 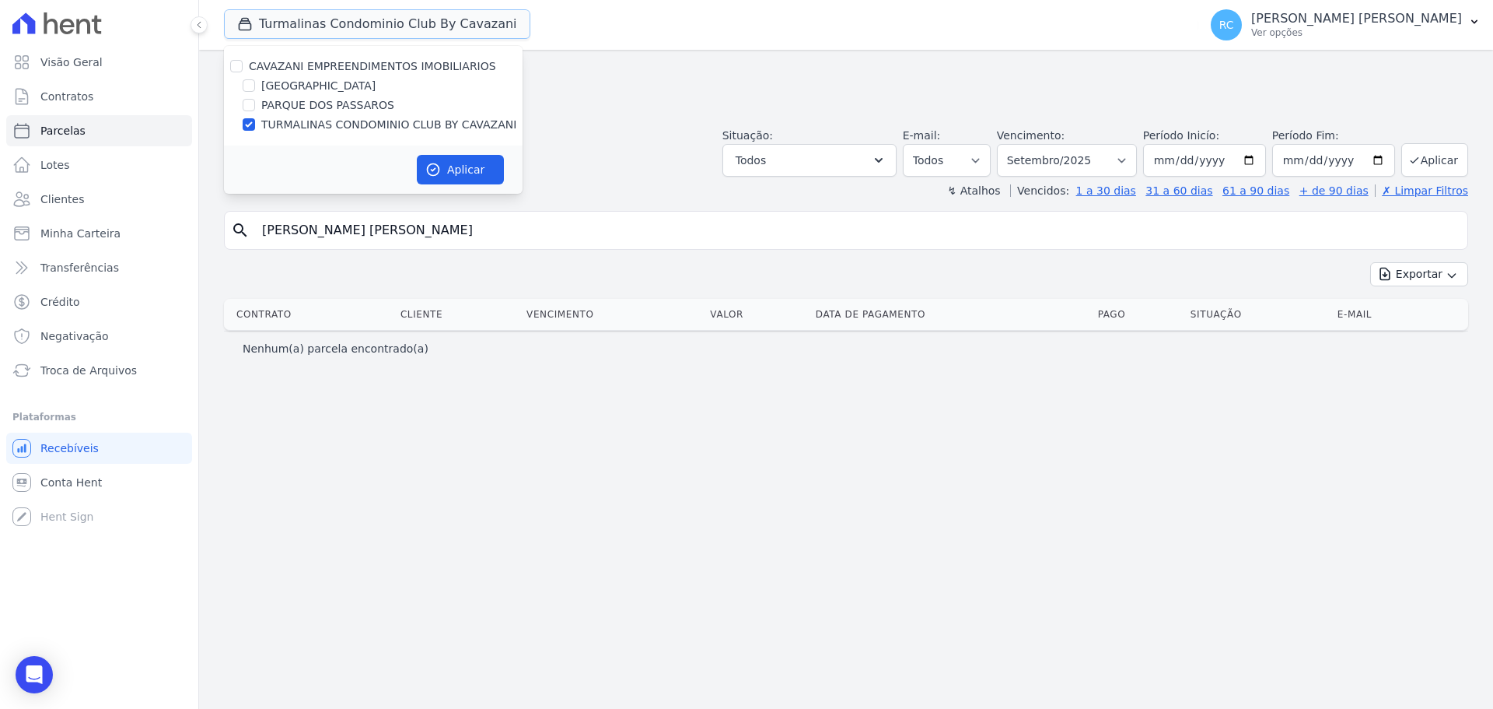 I want to click on th: Situação, so click(x=1258, y=314).